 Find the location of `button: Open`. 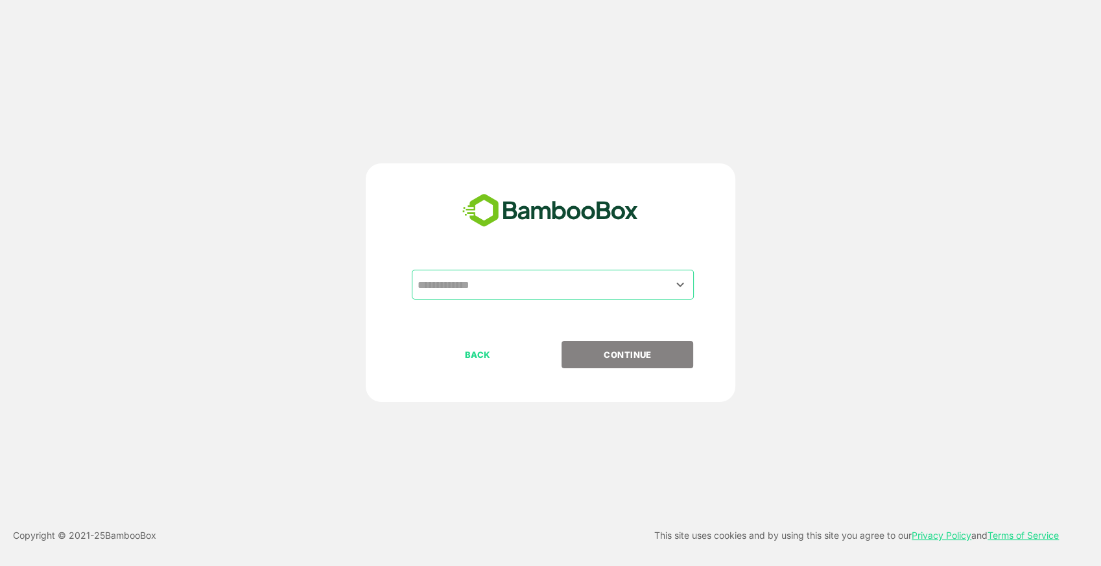

button: Open is located at coordinates (680, 284).